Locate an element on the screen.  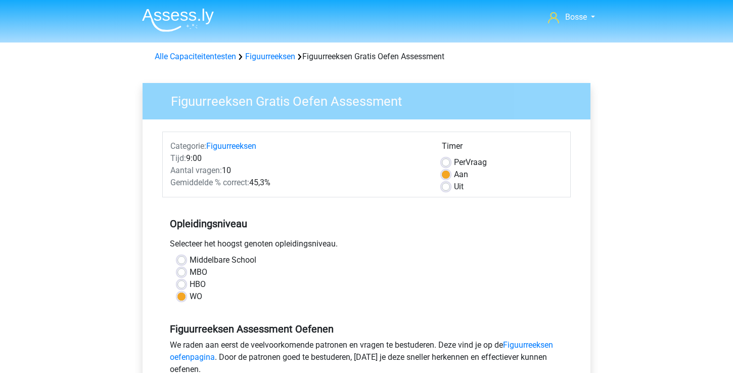
label: Vraag is located at coordinates (470, 162).